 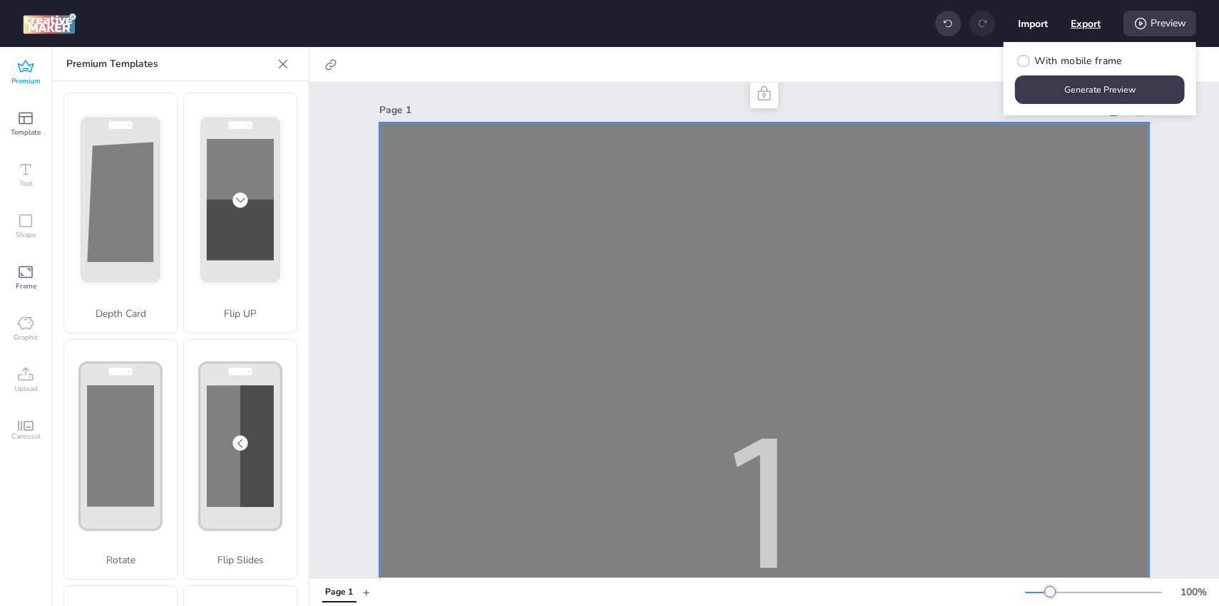 I want to click on div: Preview, so click(x=1159, y=24).